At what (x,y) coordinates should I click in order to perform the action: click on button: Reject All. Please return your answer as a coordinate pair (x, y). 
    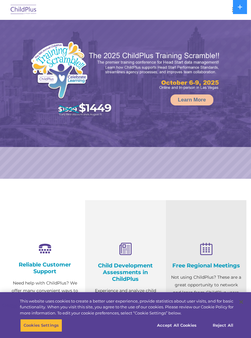
    Looking at the image, I should click on (222, 325).